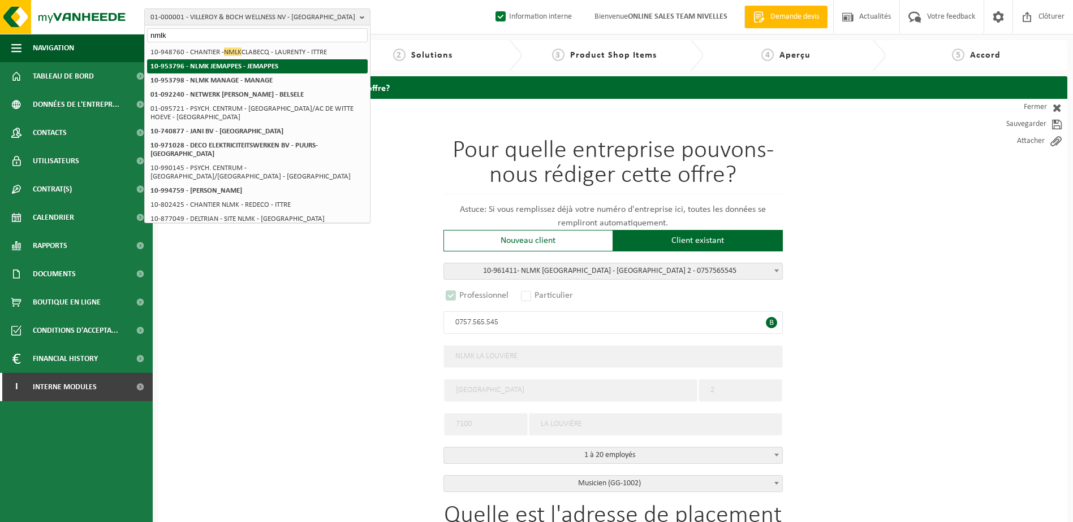 This screenshot has height=522, width=1073. Describe the element at coordinates (477, 296) in the screenshot. I see `label: Professionnel` at that location.